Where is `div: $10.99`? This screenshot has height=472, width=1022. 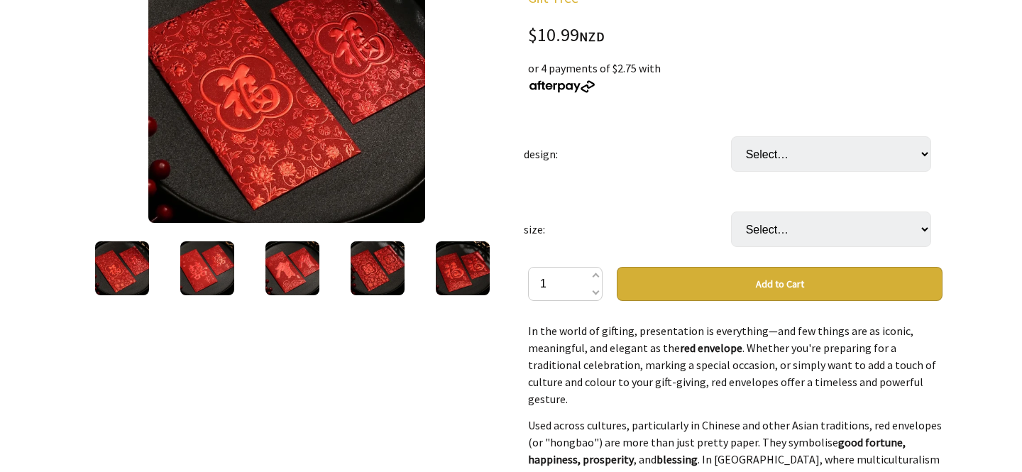
div: $10.99 is located at coordinates (735, 35).